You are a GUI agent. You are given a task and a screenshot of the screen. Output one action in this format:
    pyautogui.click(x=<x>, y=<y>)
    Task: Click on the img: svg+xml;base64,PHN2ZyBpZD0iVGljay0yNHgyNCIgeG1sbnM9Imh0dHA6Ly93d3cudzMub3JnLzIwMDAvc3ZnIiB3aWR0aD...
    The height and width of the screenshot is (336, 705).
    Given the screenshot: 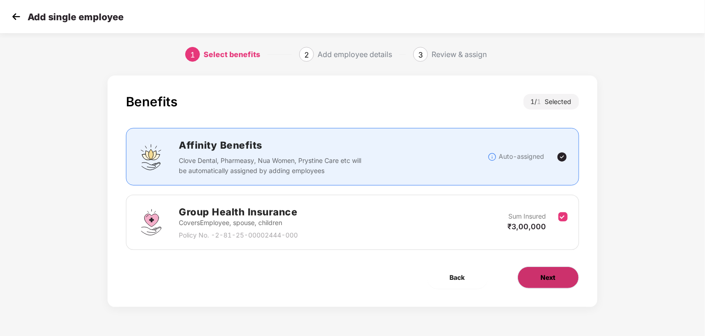 What is the action you would take?
    pyautogui.click(x=562, y=157)
    